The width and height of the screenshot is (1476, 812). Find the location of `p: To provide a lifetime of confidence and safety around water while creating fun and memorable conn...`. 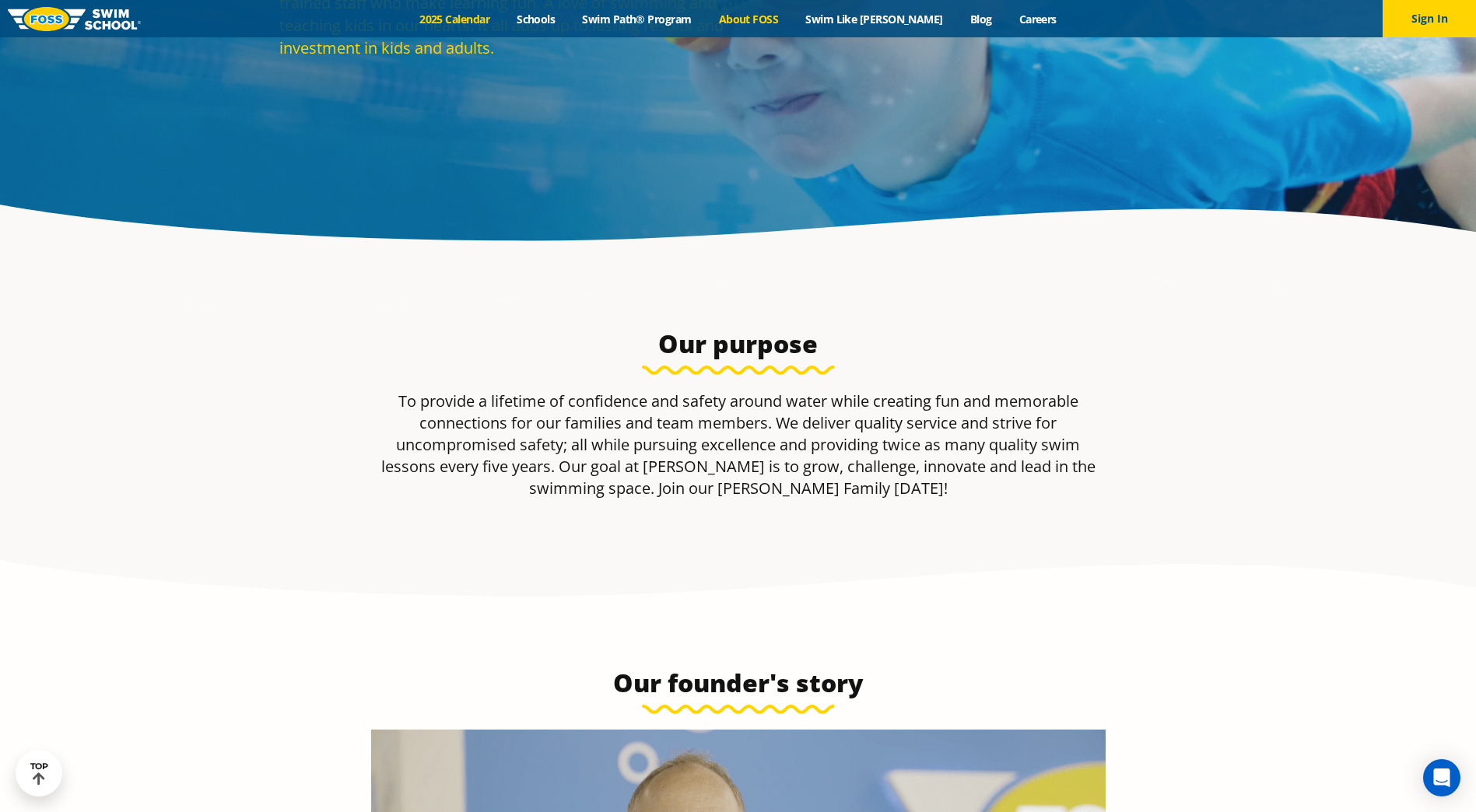

p: To provide a lifetime of confidence and safety around water while creating fun and memorable conn... is located at coordinates (738, 444).